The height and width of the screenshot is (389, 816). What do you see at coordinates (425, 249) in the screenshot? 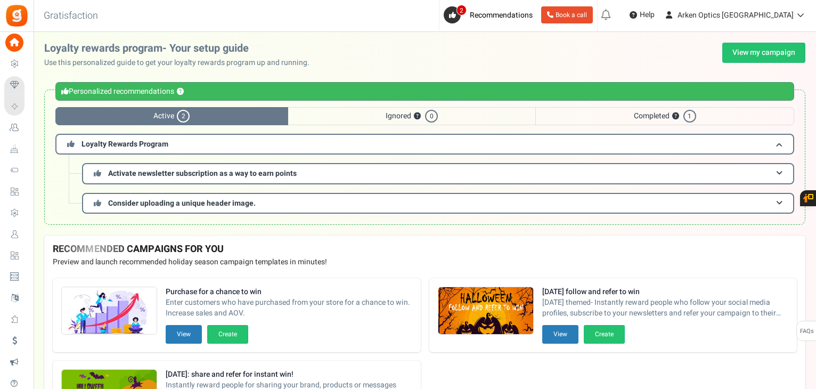
I see `h4: RECOMMENDED CAMPAIGNS FOR YOU` at bounding box center [425, 249].